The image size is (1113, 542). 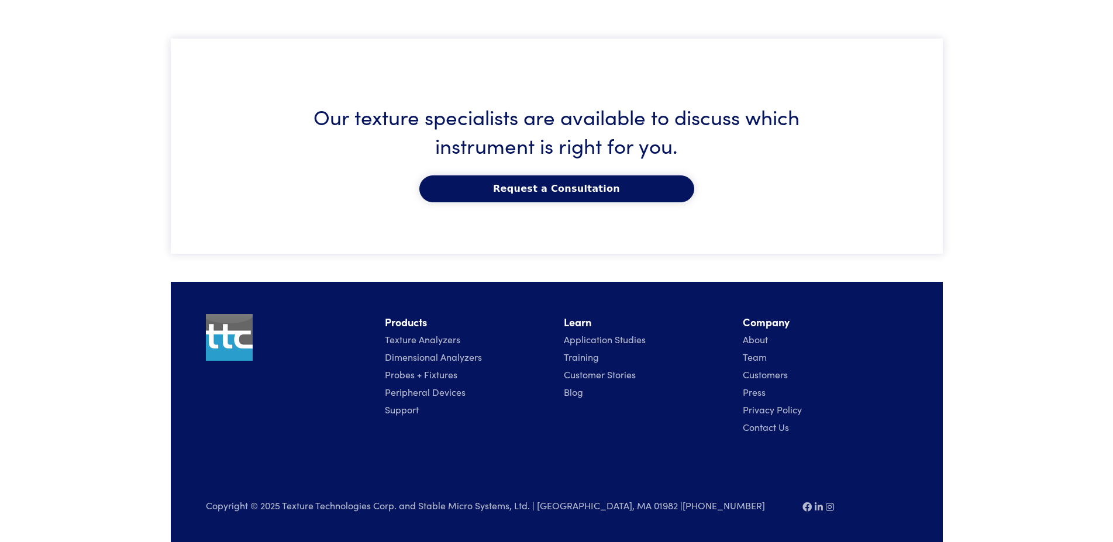 I want to click on a: Team, so click(x=754, y=357).